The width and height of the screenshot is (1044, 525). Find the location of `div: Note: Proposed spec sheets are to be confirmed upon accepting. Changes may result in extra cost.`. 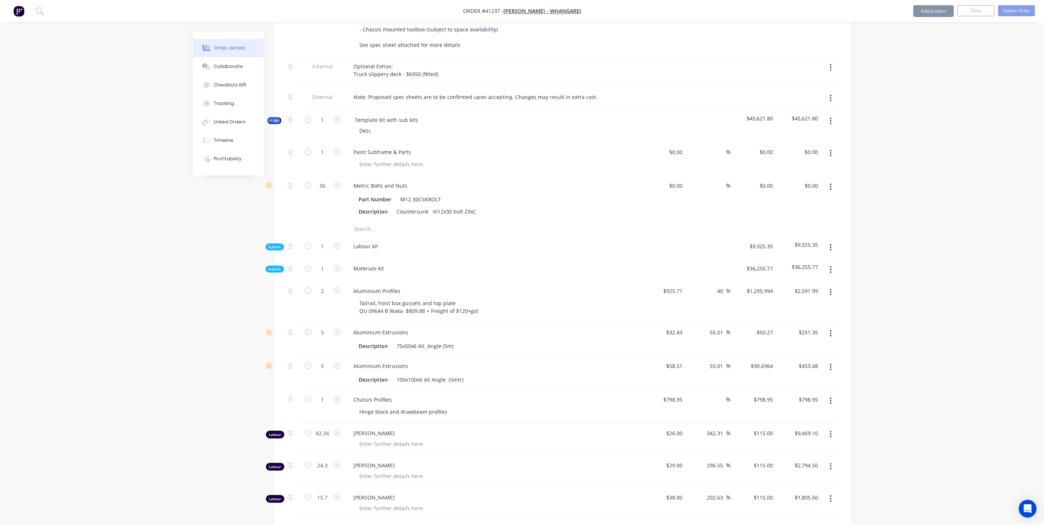

div: Note: Proposed spec sheets are to be confirmed upon accepting. Changes may result in extra cost. is located at coordinates (475, 97).